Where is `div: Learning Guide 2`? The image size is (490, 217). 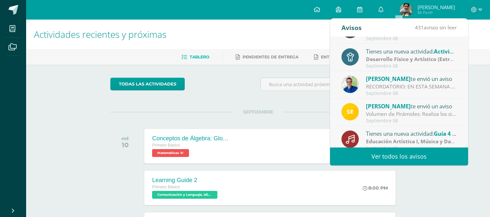 div: Learning Guide 2 is located at coordinates (186, 180).